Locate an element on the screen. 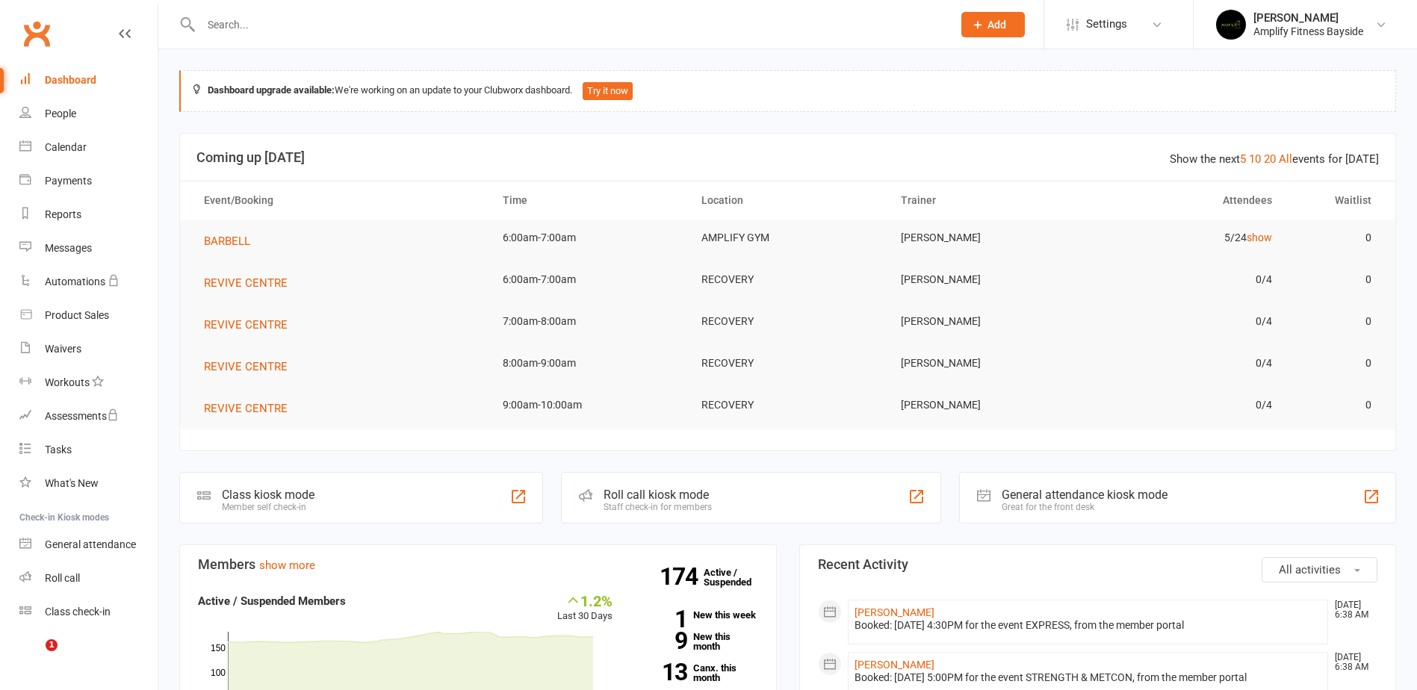 The height and width of the screenshot is (690, 1417). a: Assessments is located at coordinates (88, 416).